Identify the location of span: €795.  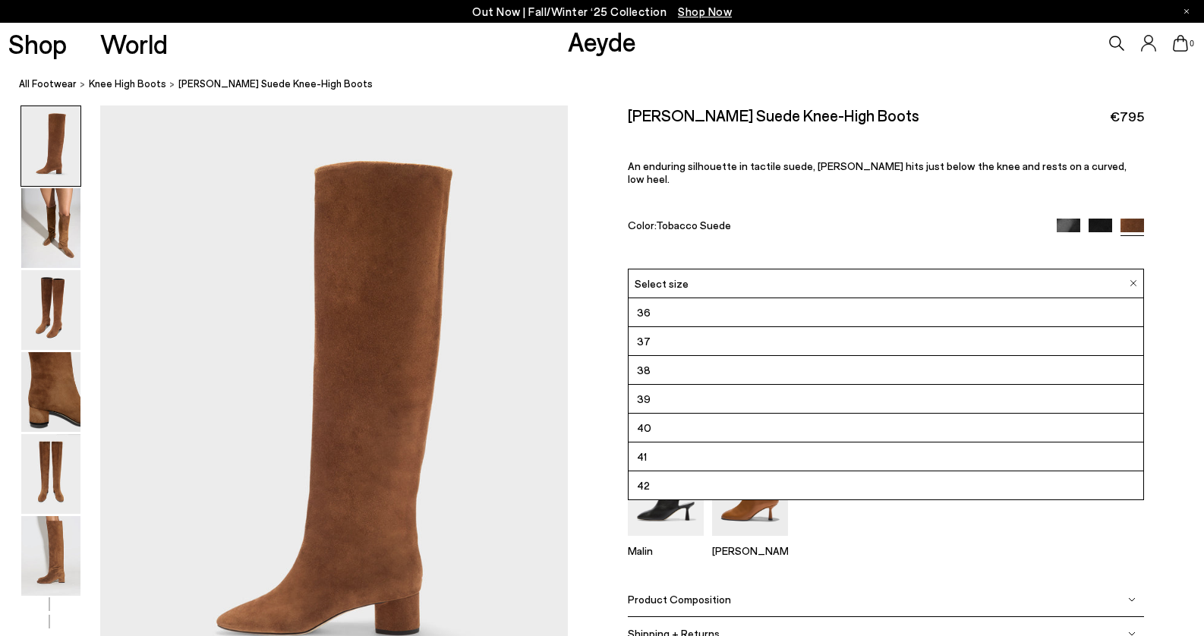
(1126, 116).